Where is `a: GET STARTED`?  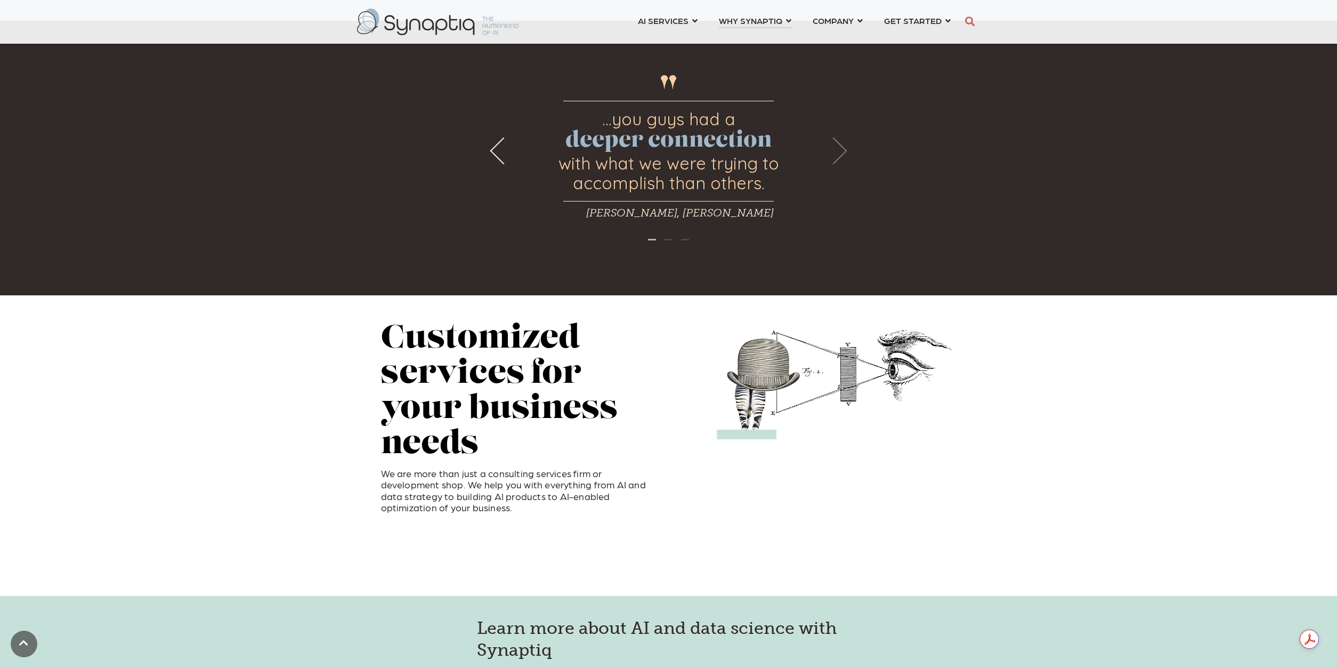
a: GET STARTED is located at coordinates (917, 20).